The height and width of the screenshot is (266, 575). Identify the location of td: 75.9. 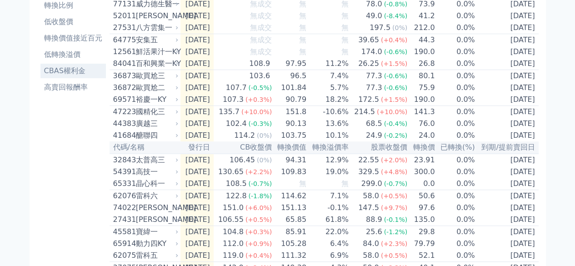
(421, 88).